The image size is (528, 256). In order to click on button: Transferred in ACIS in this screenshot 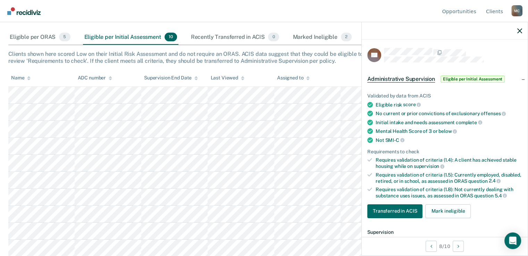, I will do `click(395, 211)`.